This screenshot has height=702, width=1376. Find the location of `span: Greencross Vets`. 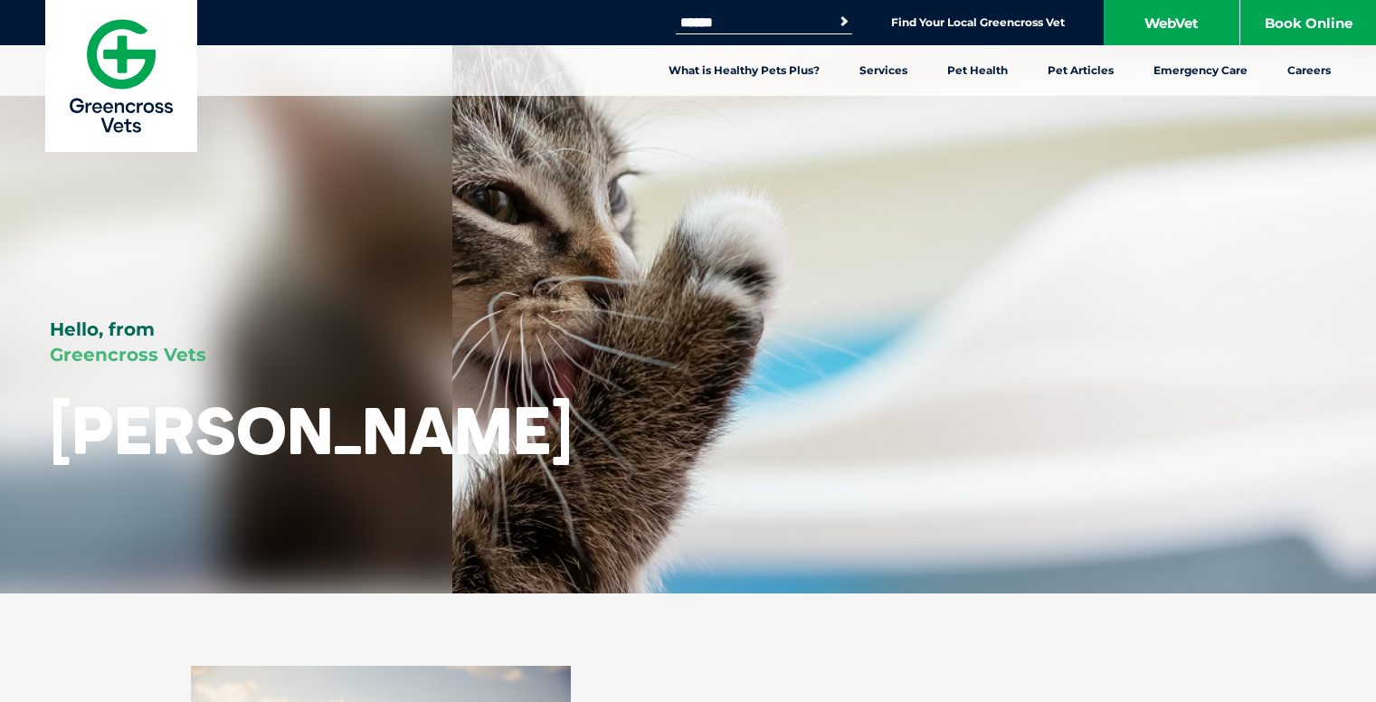

span: Greencross Vets is located at coordinates (128, 355).